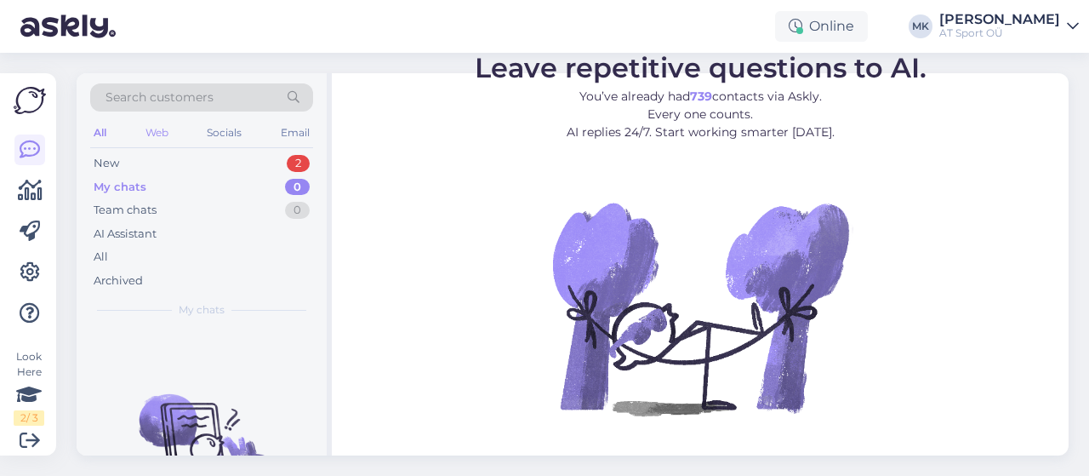  I want to click on b: 739, so click(701, 96).